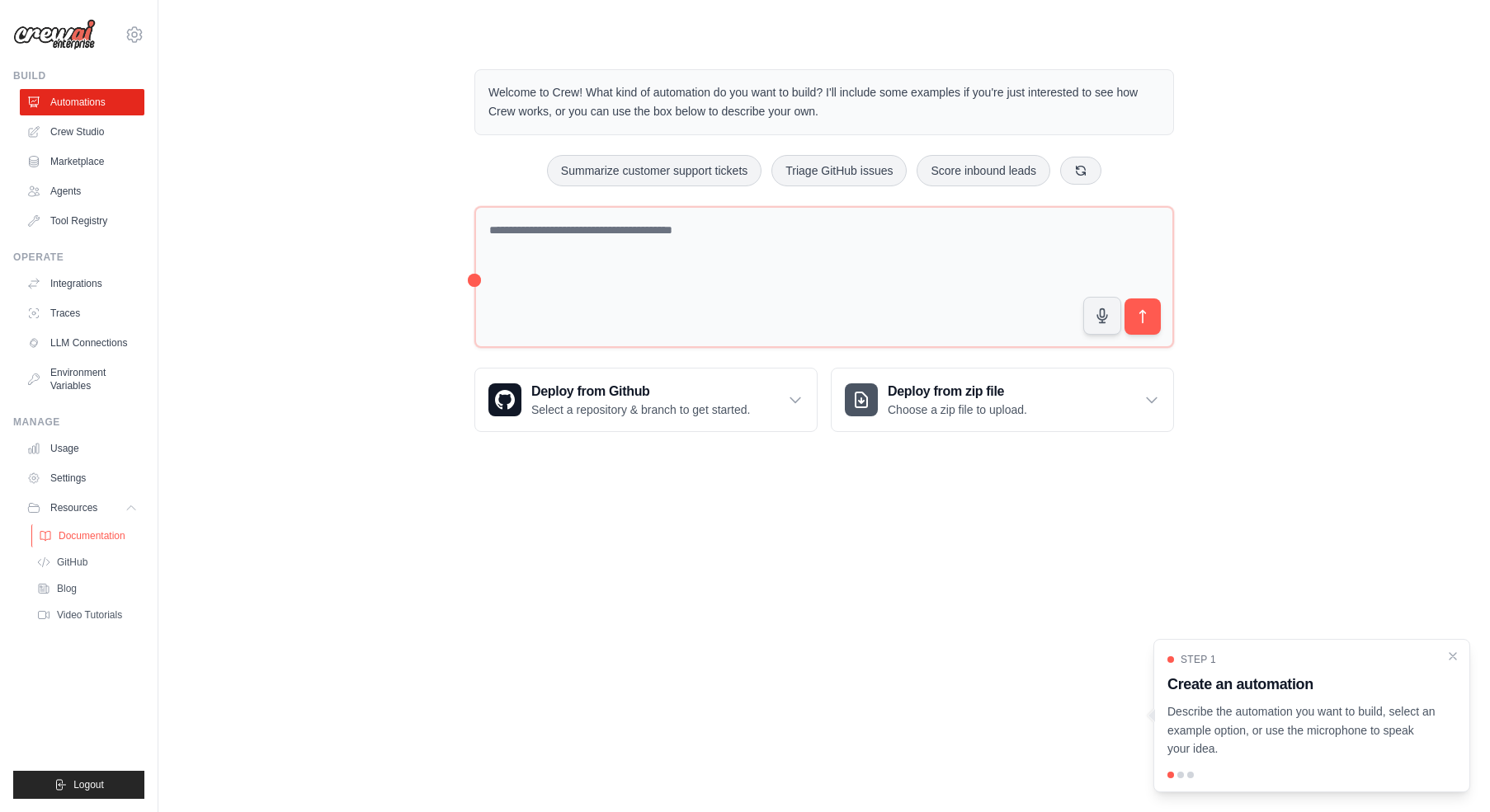 The image size is (1490, 812). I want to click on a: Environment Variables, so click(82, 380).